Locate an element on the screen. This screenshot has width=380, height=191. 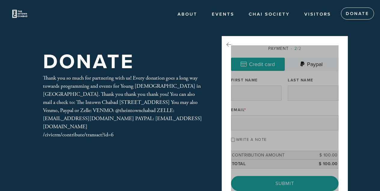
a: Donate is located at coordinates (358, 14).